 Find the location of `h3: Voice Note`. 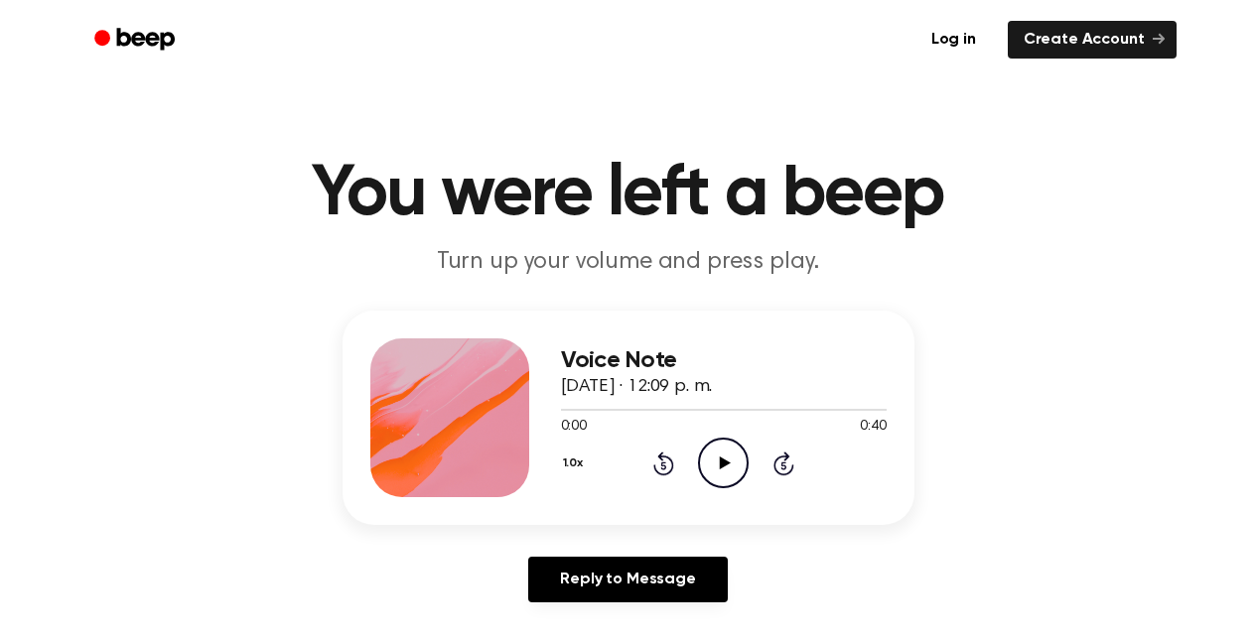

h3: Voice Note is located at coordinates (724, 360).